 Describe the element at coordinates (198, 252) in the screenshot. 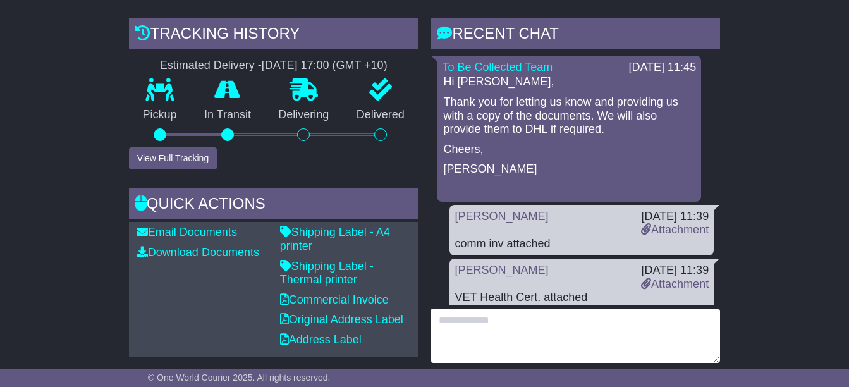

I see `a: Download Documents` at that location.